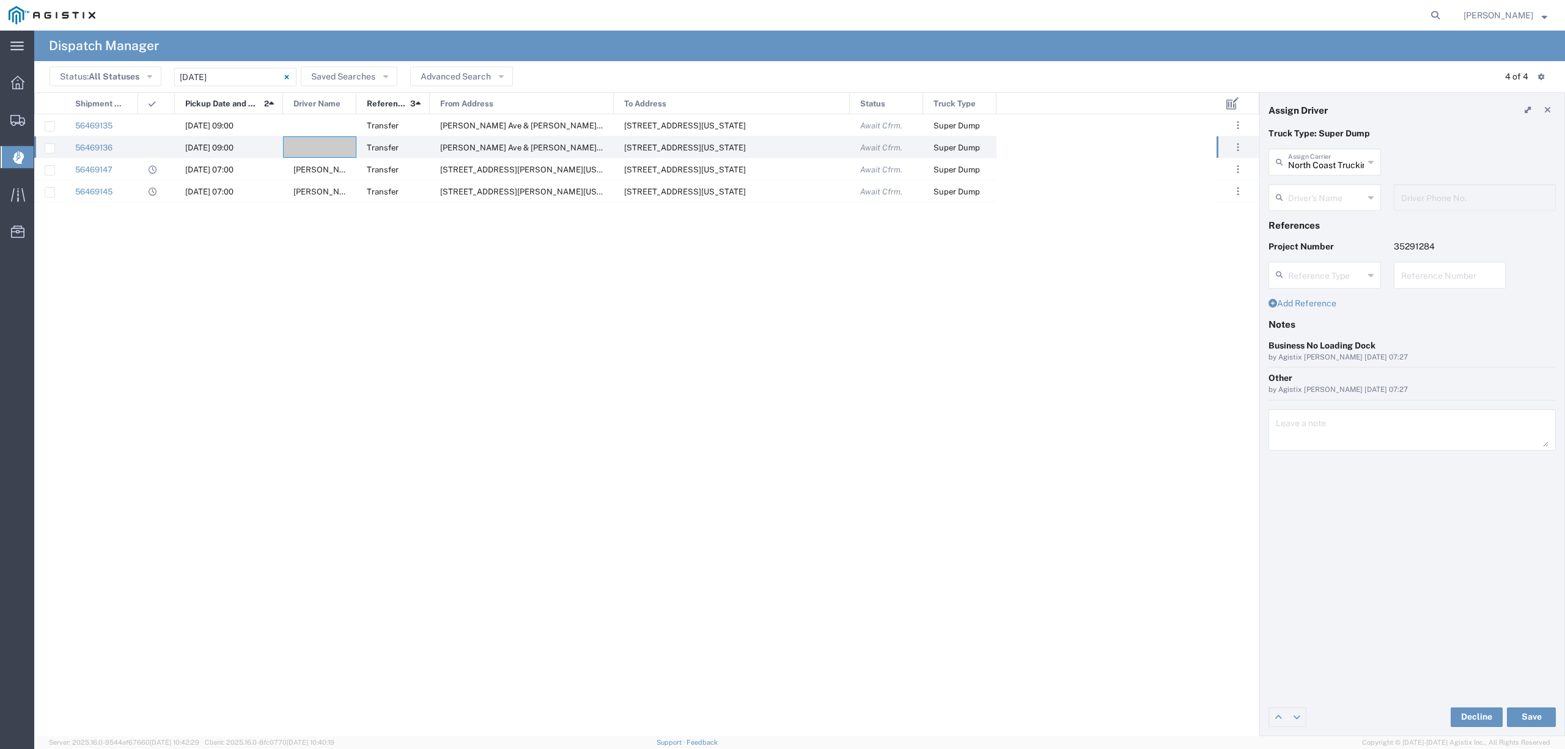 This screenshot has height=749, width=1565. What do you see at coordinates (672, 742) in the screenshot?
I see `a: Support` at bounding box center [672, 742].